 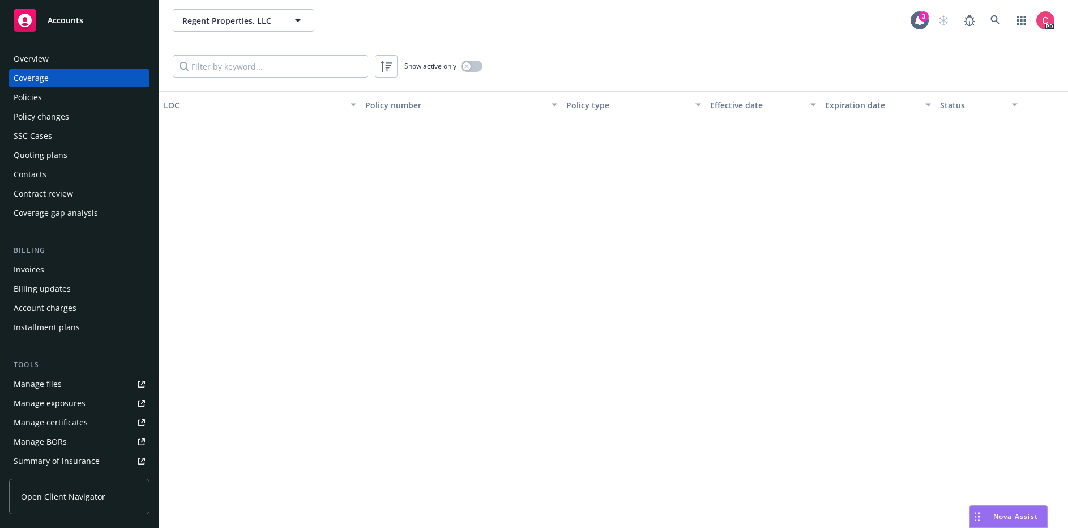 What do you see at coordinates (46, 327) in the screenshot?
I see `div: Installment plans` at bounding box center [46, 327].